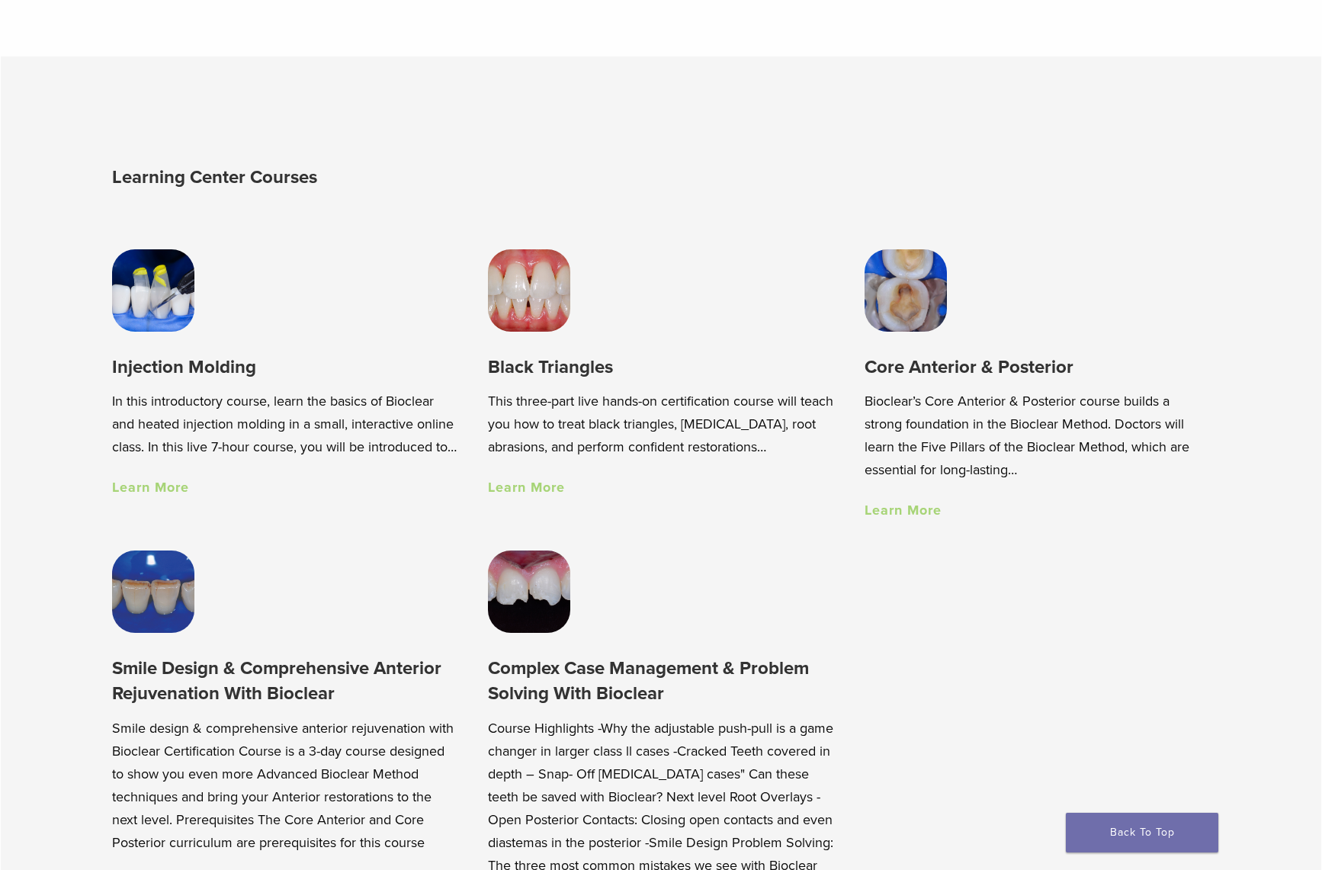 The width and height of the screenshot is (1322, 870). What do you see at coordinates (660, 681) in the screenshot?
I see `h3: Complex Case Management & Problem Solving With Bioclear` at bounding box center [660, 681].